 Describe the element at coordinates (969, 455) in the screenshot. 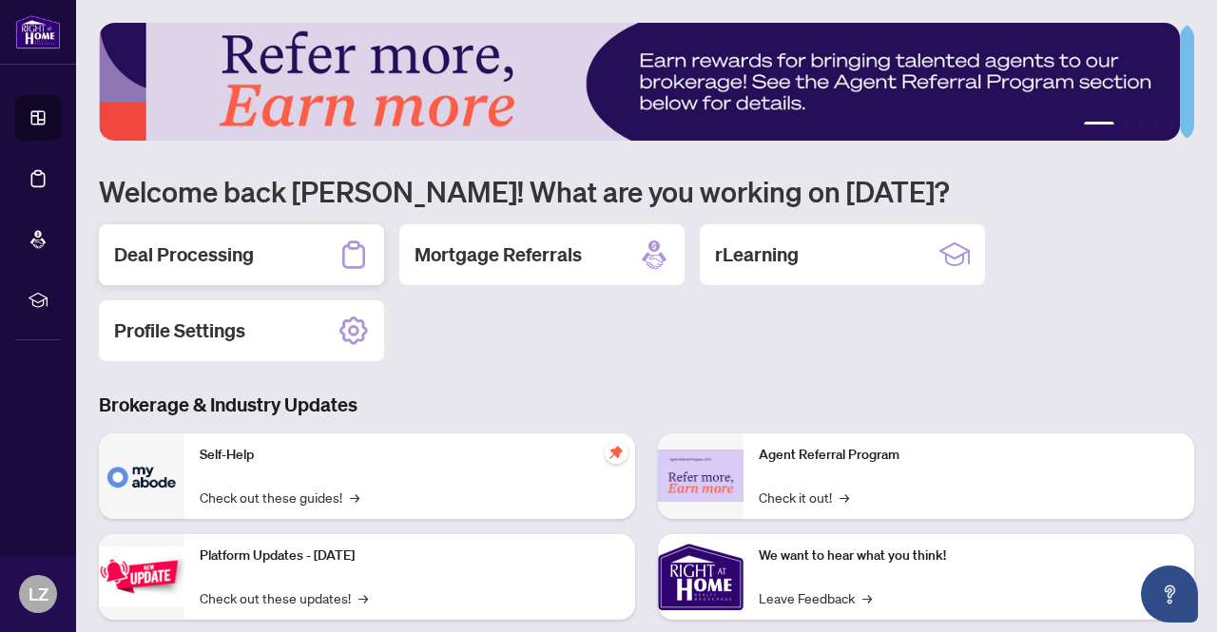

I see `p: Agent Referral Program` at that location.